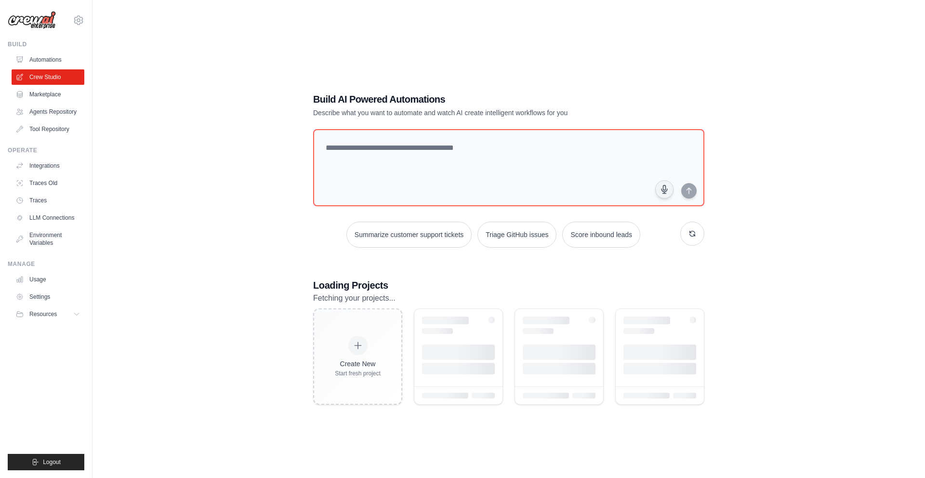  What do you see at coordinates (43, 314) in the screenshot?
I see `span: Resources` at bounding box center [43, 314].